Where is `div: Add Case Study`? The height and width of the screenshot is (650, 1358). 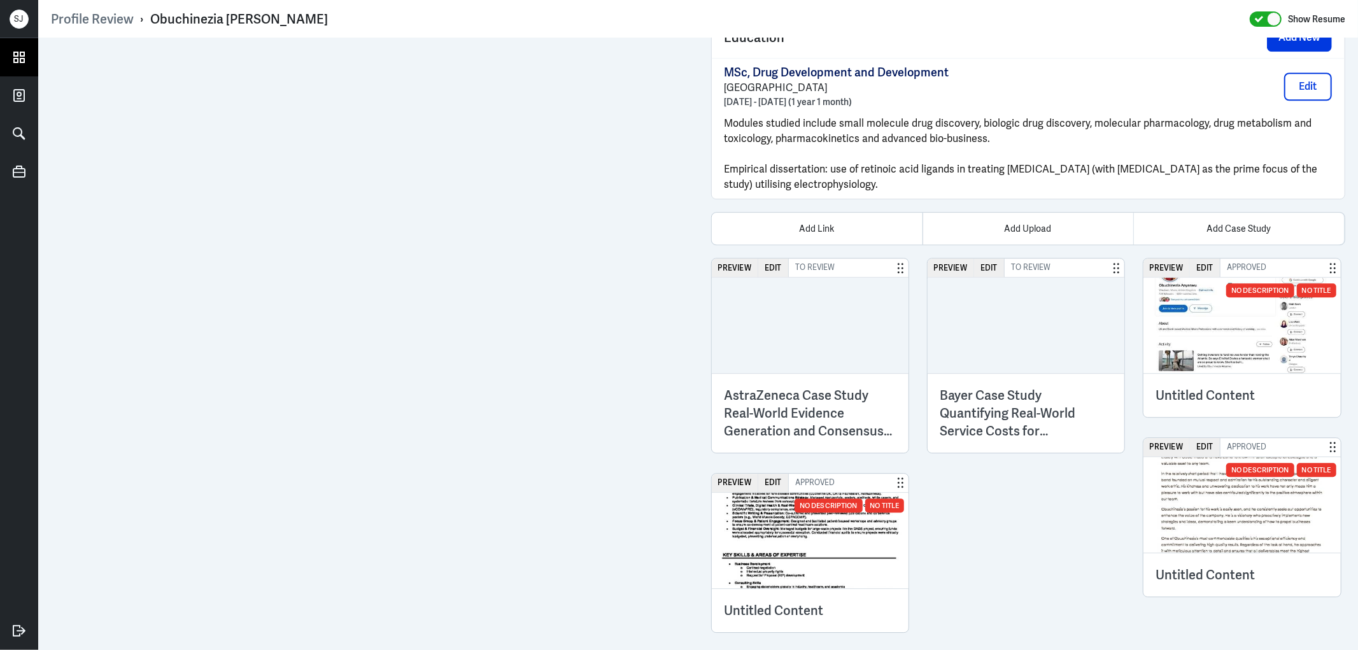 div: Add Case Study is located at coordinates (1239, 229).